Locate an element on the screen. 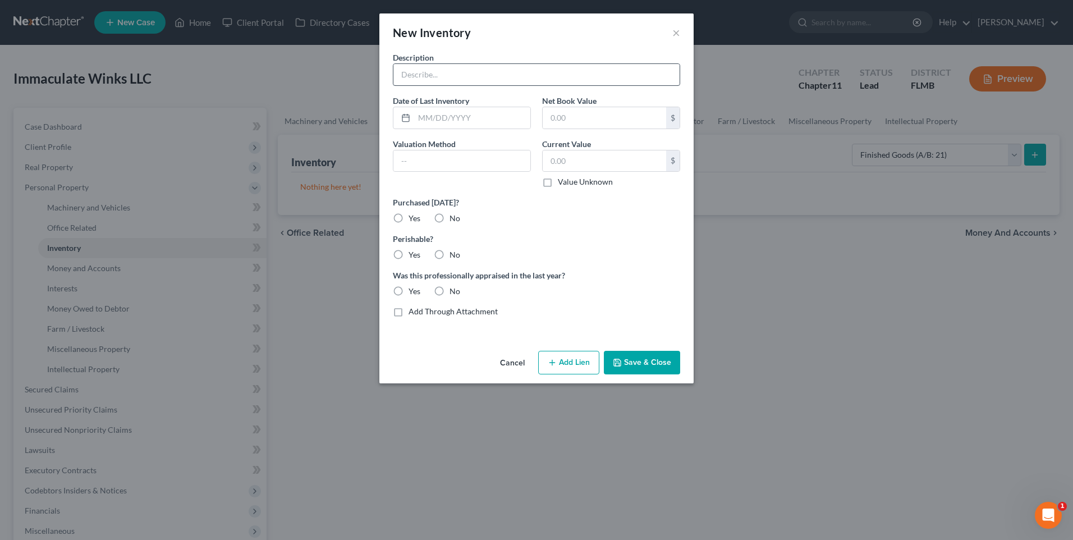 The image size is (1073, 540). div: New Inventory is located at coordinates (432, 33).